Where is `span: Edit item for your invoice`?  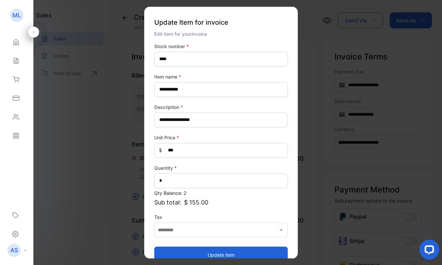
span: Edit item for your invoice is located at coordinates (180, 34).